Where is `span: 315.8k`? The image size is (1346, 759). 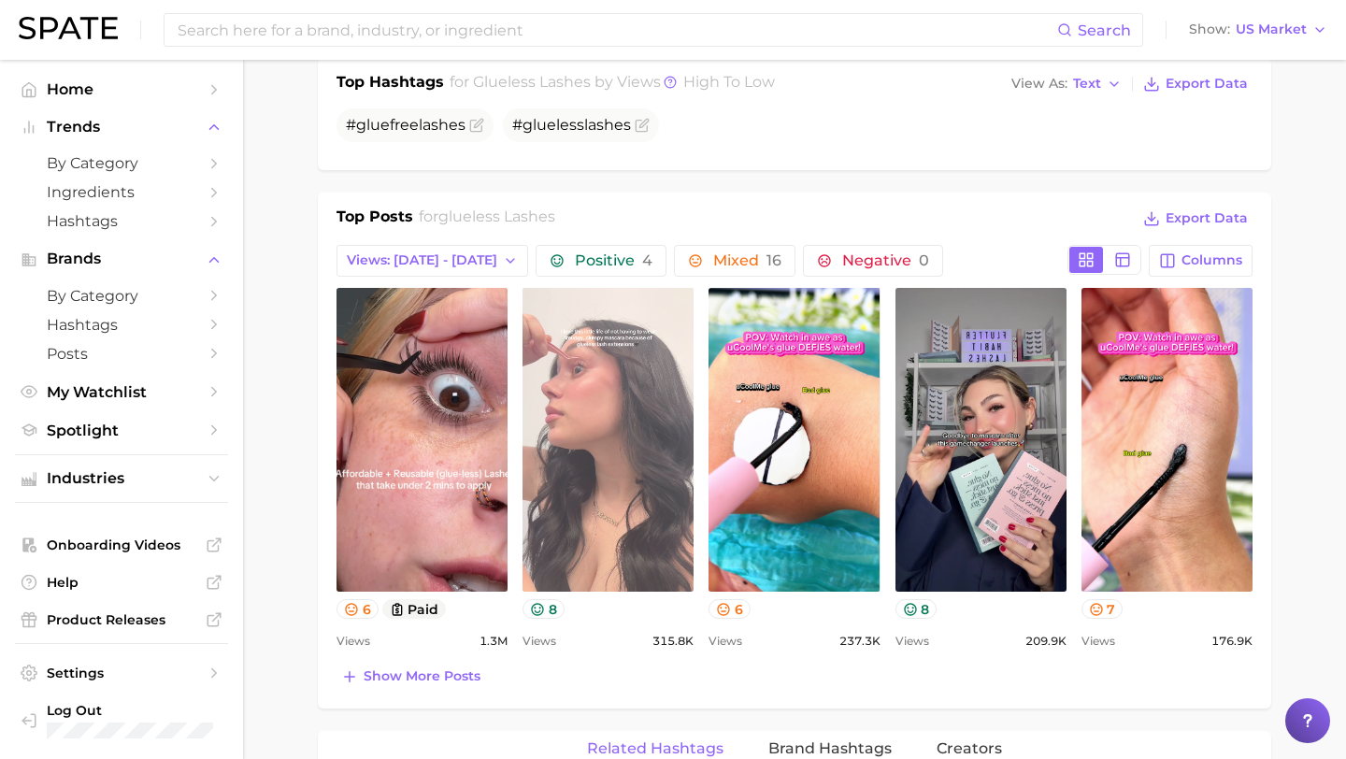
span: 315.8k is located at coordinates (673, 641).